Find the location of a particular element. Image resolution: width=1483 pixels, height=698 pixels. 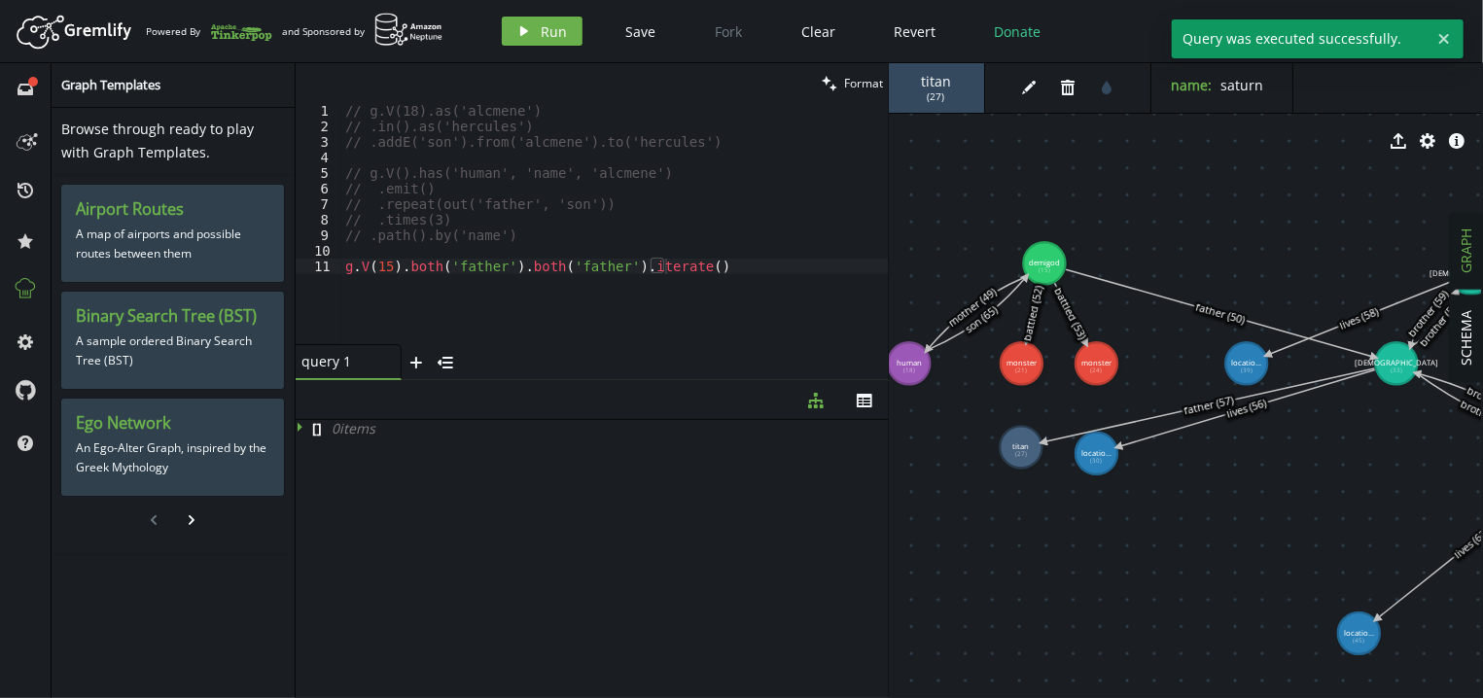

tspan: (18) is located at coordinates (909, 370).